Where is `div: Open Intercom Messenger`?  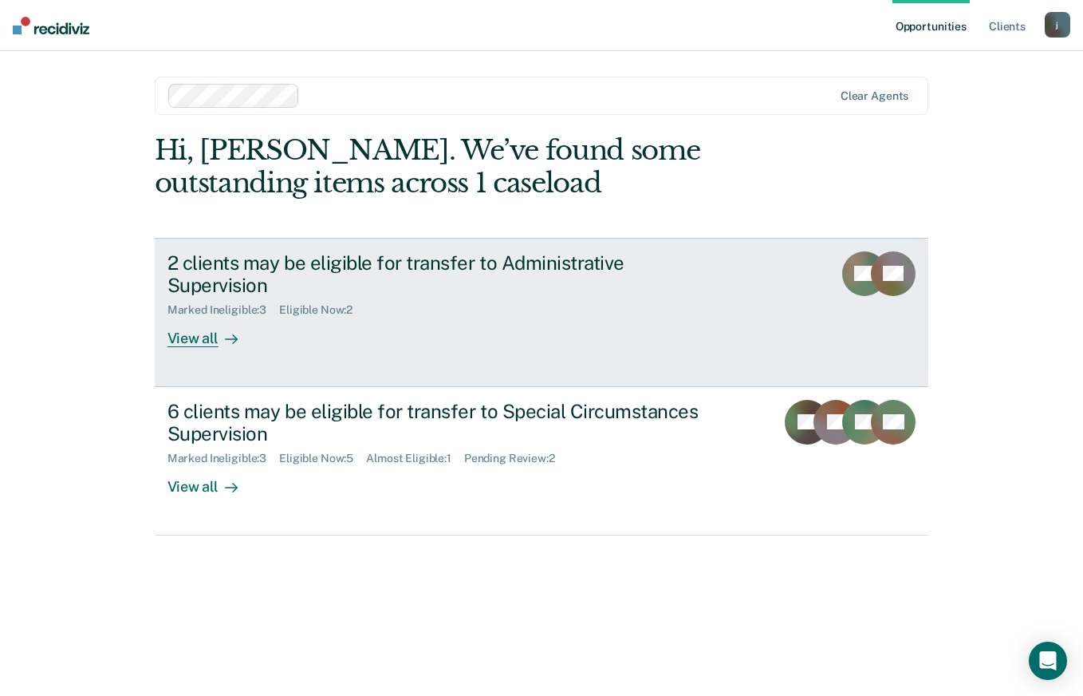
div: Open Intercom Messenger is located at coordinates (1048, 660).